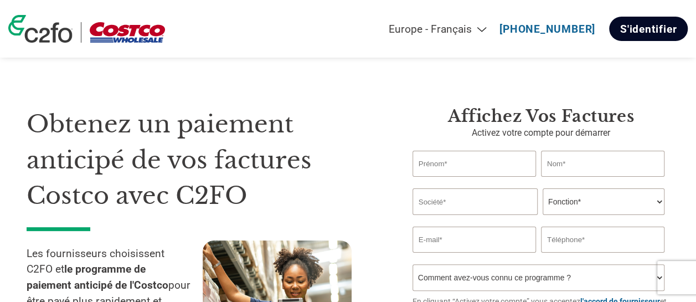 This screenshot has width=696, height=302. Describe the element at coordinates (649, 29) in the screenshot. I see `a: S'identifier` at that location.